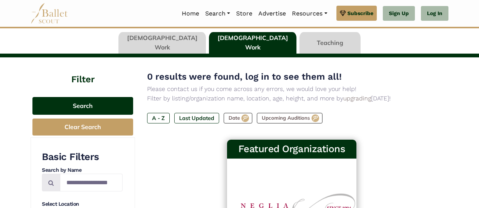 The image size is (479, 208). I want to click on h3: Featured Organizations, so click(292, 149).